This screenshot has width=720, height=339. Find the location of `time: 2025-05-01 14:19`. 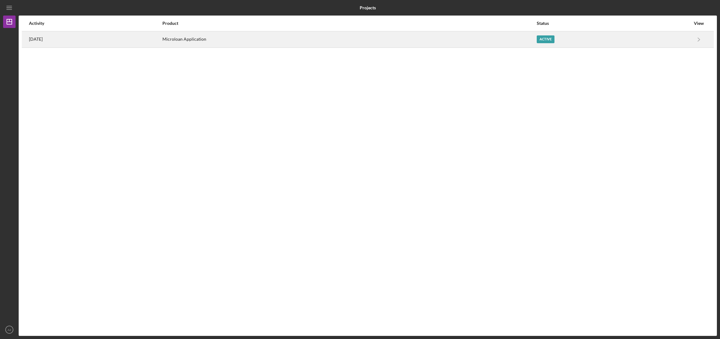

time: 2025-05-01 14:19 is located at coordinates (36, 39).